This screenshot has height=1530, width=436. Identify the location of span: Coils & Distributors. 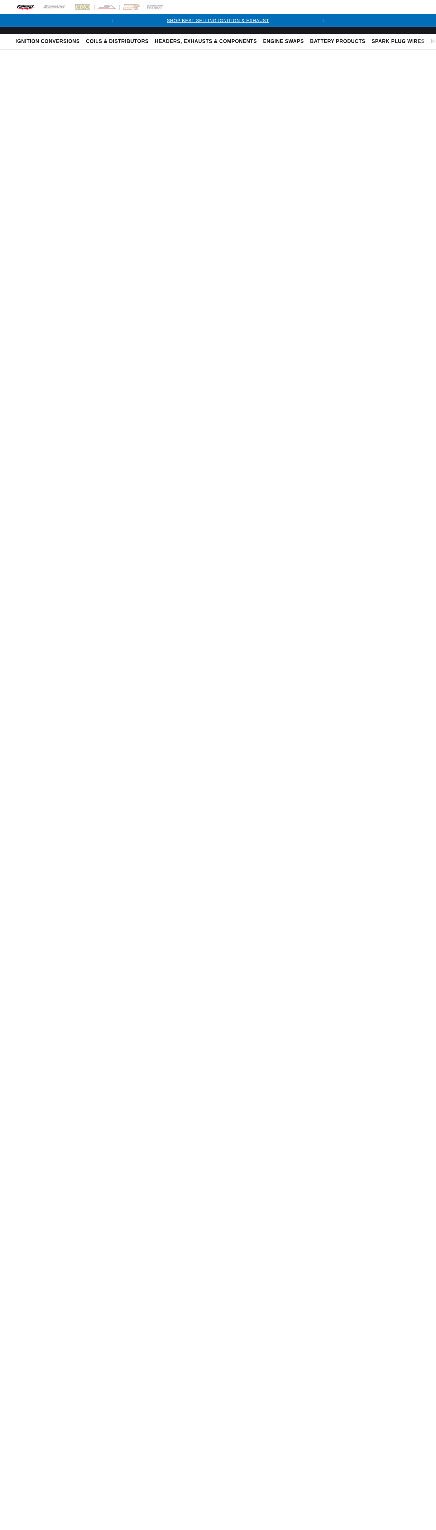
(117, 41).